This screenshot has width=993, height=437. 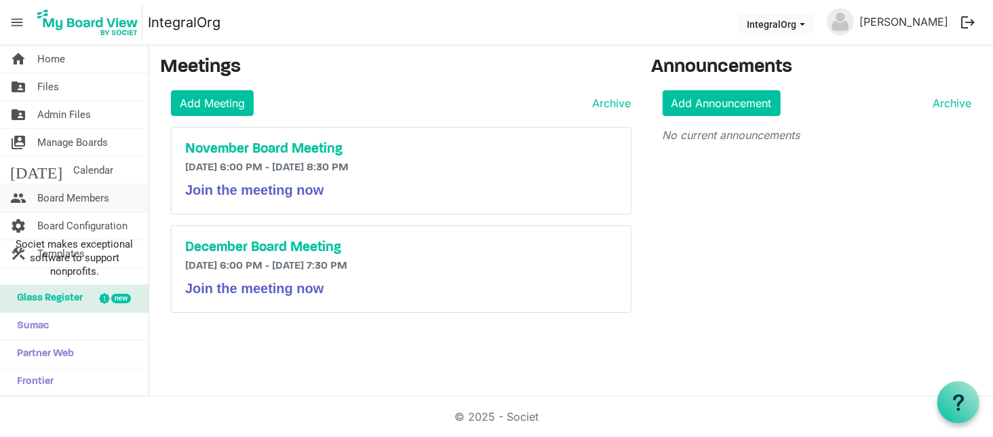 What do you see at coordinates (46, 299) in the screenshot?
I see `span: Glass Register` at bounding box center [46, 299].